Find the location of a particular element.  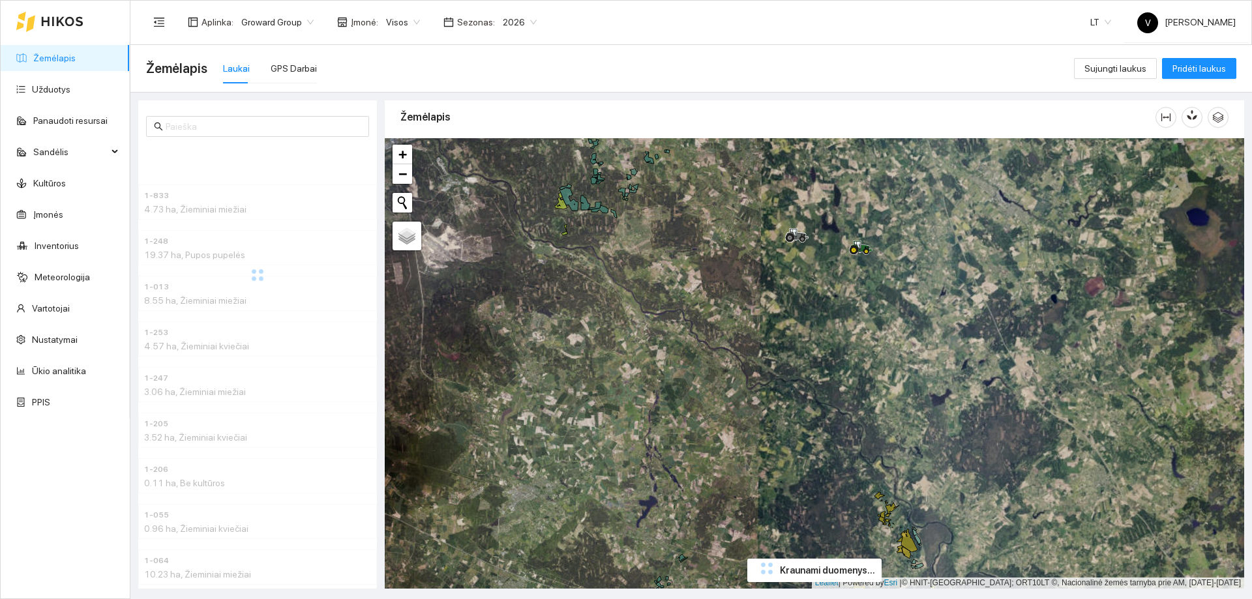

span: LT is located at coordinates (1101, 22).